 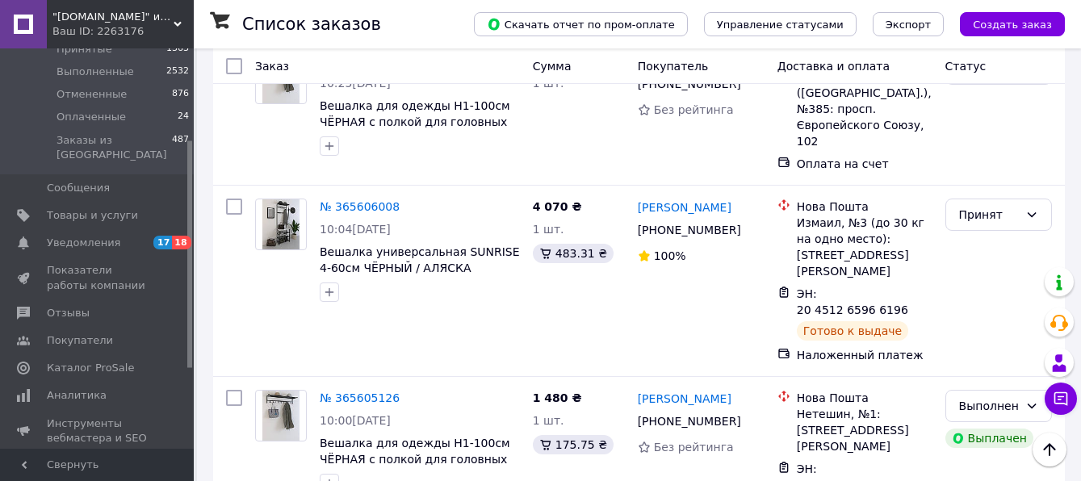 What do you see at coordinates (91, 117) in the screenshot?
I see `span: Оплаченные` at bounding box center [91, 117].